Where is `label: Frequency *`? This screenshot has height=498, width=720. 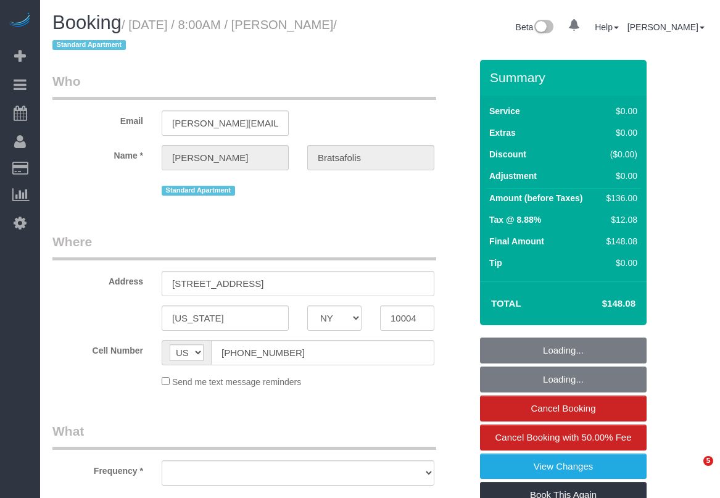 label: Frequency * is located at coordinates (97, 468).